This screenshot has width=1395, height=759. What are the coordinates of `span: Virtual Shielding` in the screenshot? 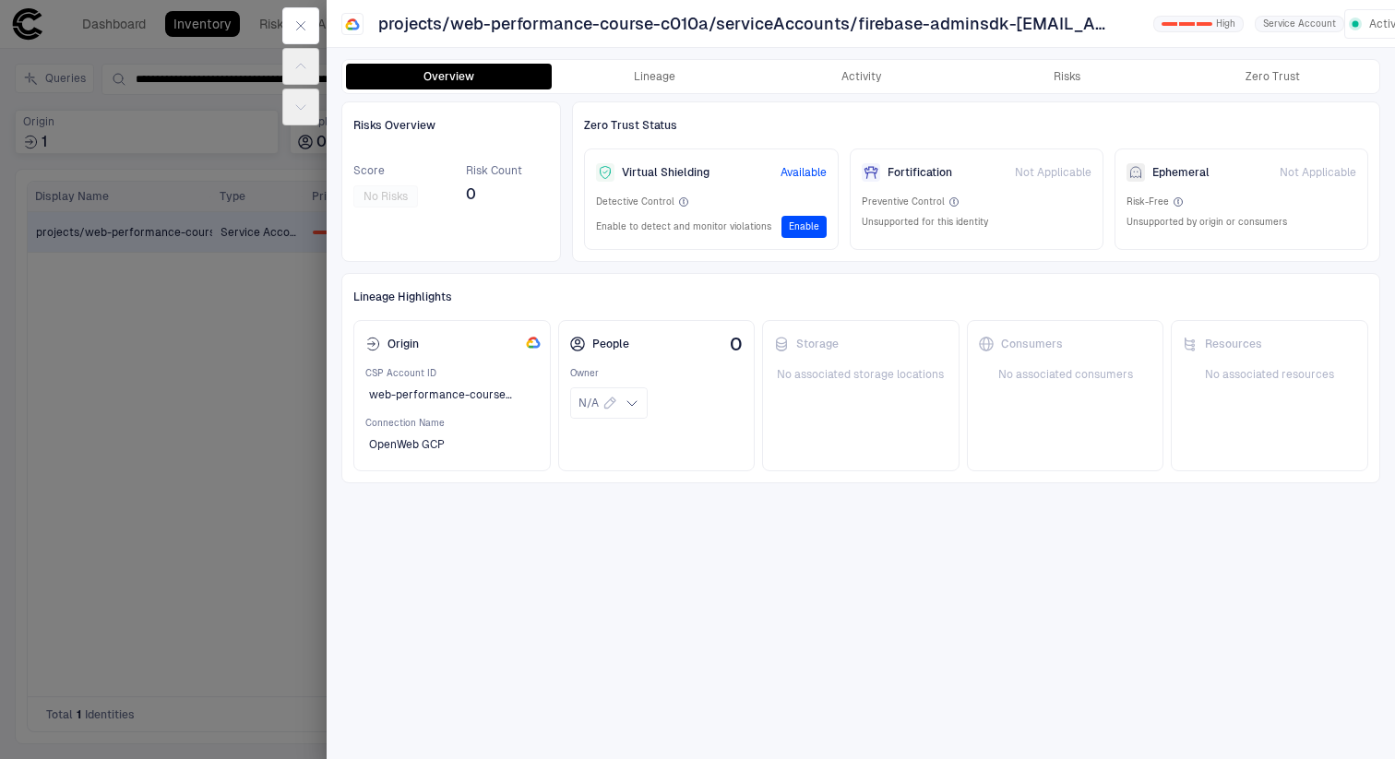 It's located at (665, 173).